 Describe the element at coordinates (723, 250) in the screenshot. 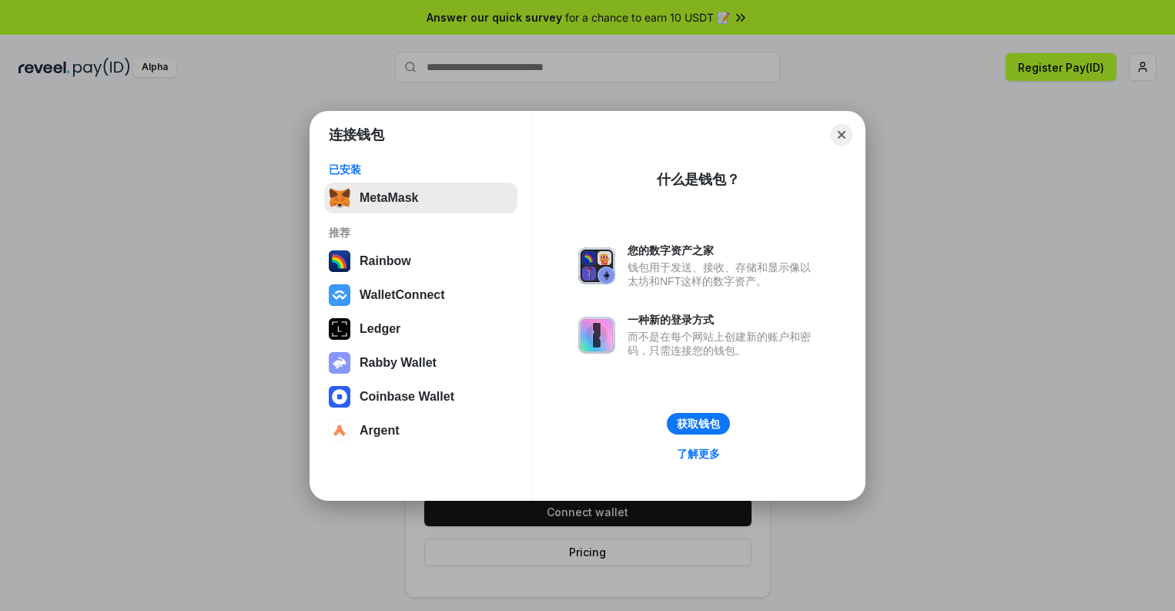

I see `div: 您的数字资产之家` at that location.